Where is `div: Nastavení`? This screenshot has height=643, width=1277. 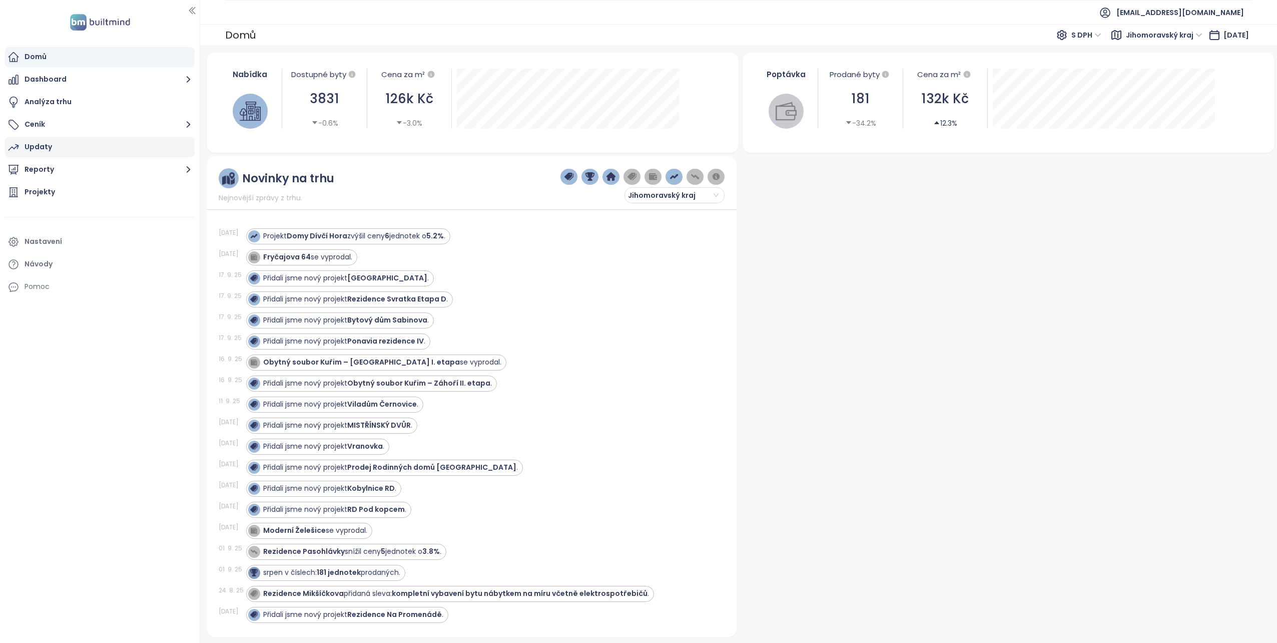
div: Nastavení is located at coordinates (43, 241).